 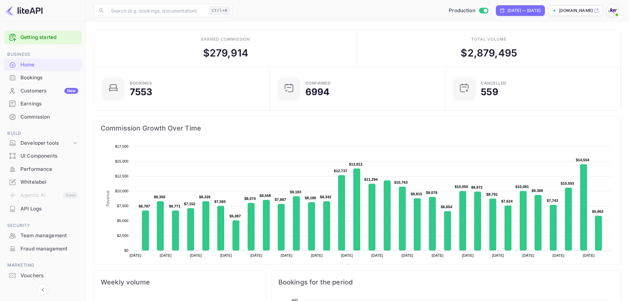 What do you see at coordinates (431, 192) in the screenshot?
I see `text: $9,079` at bounding box center [431, 192].